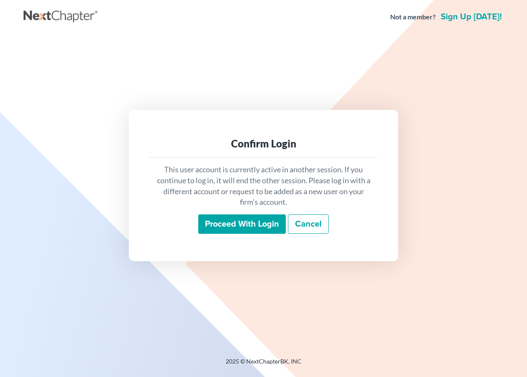 Image resolution: width=527 pixels, height=377 pixels. I want to click on strong: Not a member?, so click(413, 17).